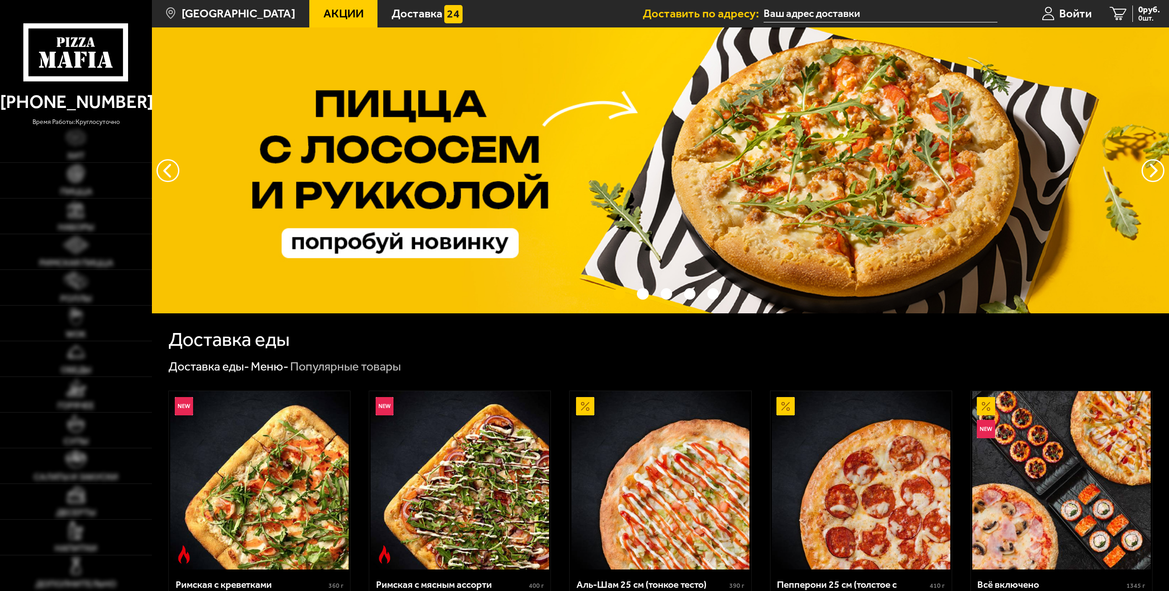 The width and height of the screenshot is (1169, 591). What do you see at coordinates (345, 367) in the screenshot?
I see `div: Популярные товары` at bounding box center [345, 367].